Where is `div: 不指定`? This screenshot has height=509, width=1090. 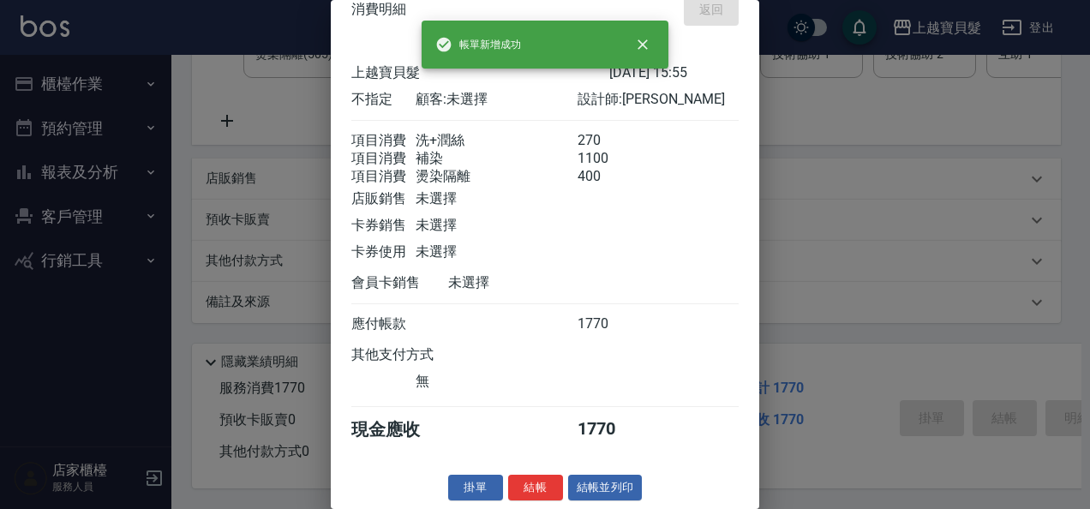
div: 不指定 is located at coordinates (383, 99).